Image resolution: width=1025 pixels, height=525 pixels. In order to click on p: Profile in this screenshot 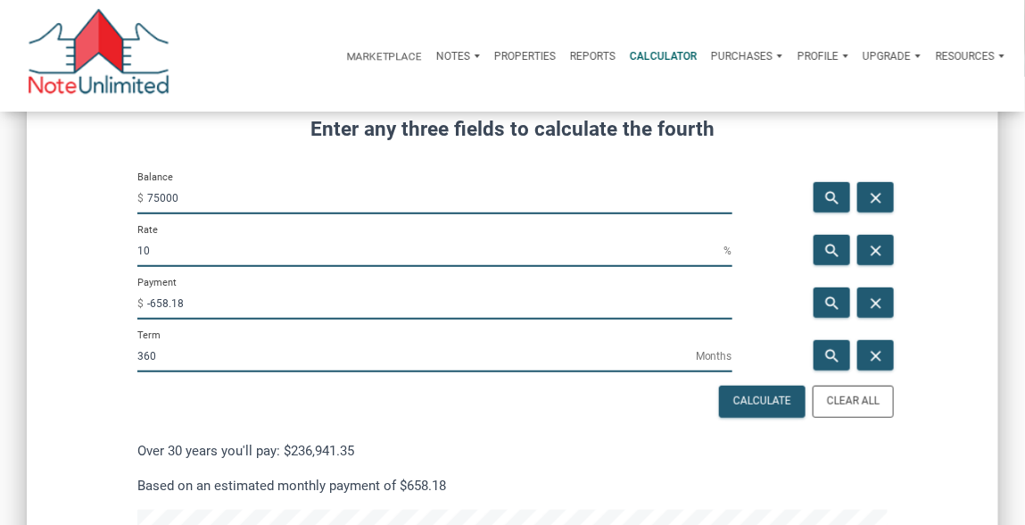, I will do `click(818, 56)`.